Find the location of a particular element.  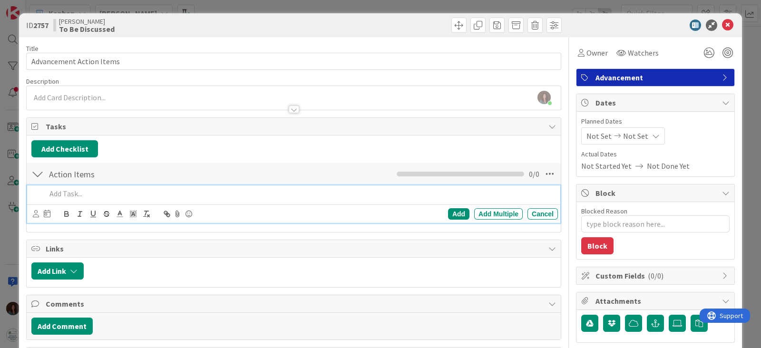

b: To Be Discussed is located at coordinates (87, 29).